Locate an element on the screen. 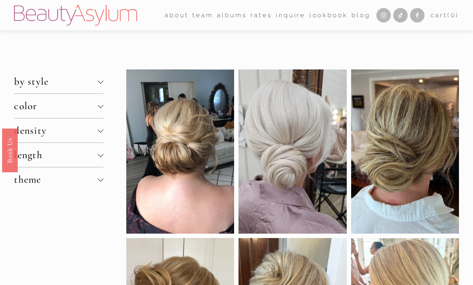 The width and height of the screenshot is (473, 285). a: Inquire is located at coordinates (291, 15).